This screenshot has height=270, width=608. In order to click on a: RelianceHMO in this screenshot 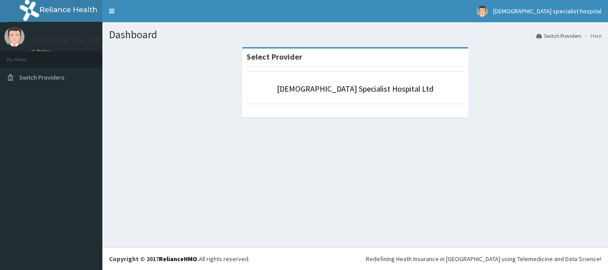, I will do `click(178, 259)`.